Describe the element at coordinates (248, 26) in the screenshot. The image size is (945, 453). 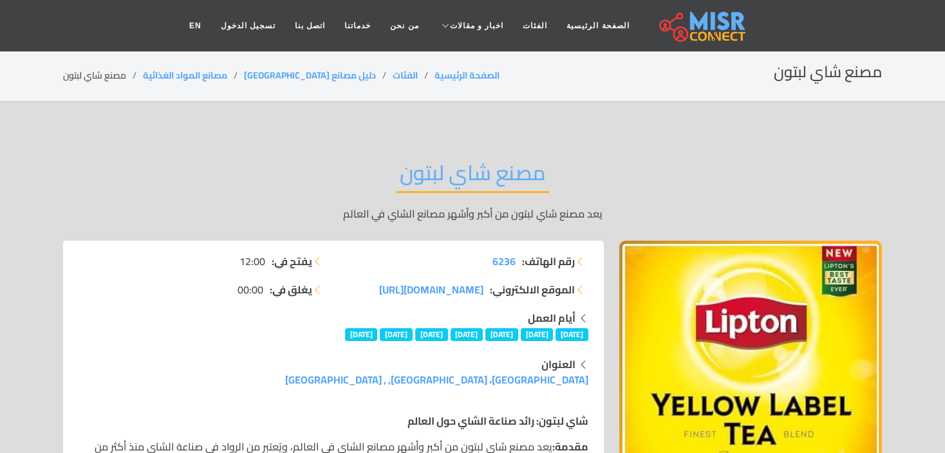
I see `a: تسجيل الدخول` at that location.